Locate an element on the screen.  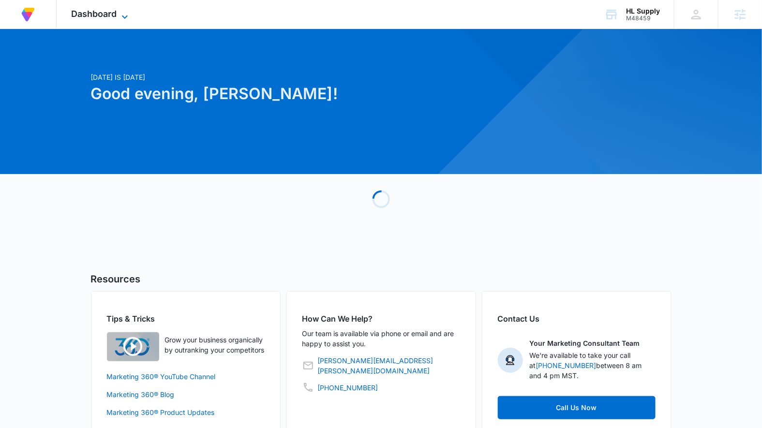
a: Call Us Now is located at coordinates (577, 408).